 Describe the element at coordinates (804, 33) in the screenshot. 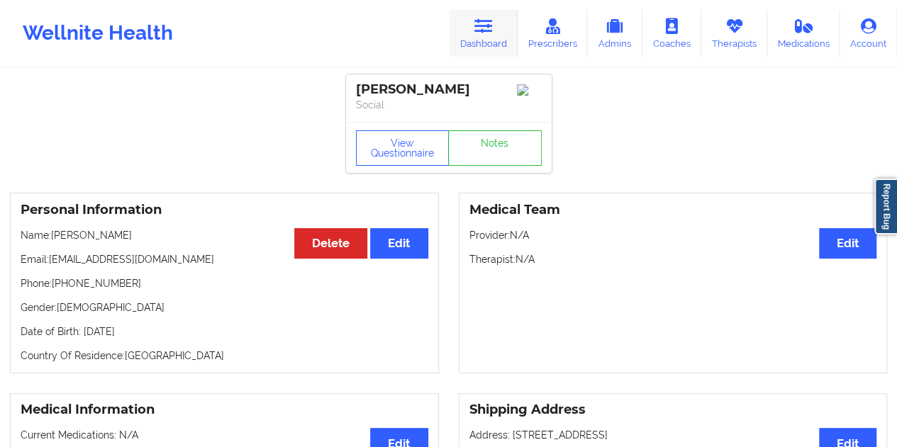

I see `a: Medications` at that location.